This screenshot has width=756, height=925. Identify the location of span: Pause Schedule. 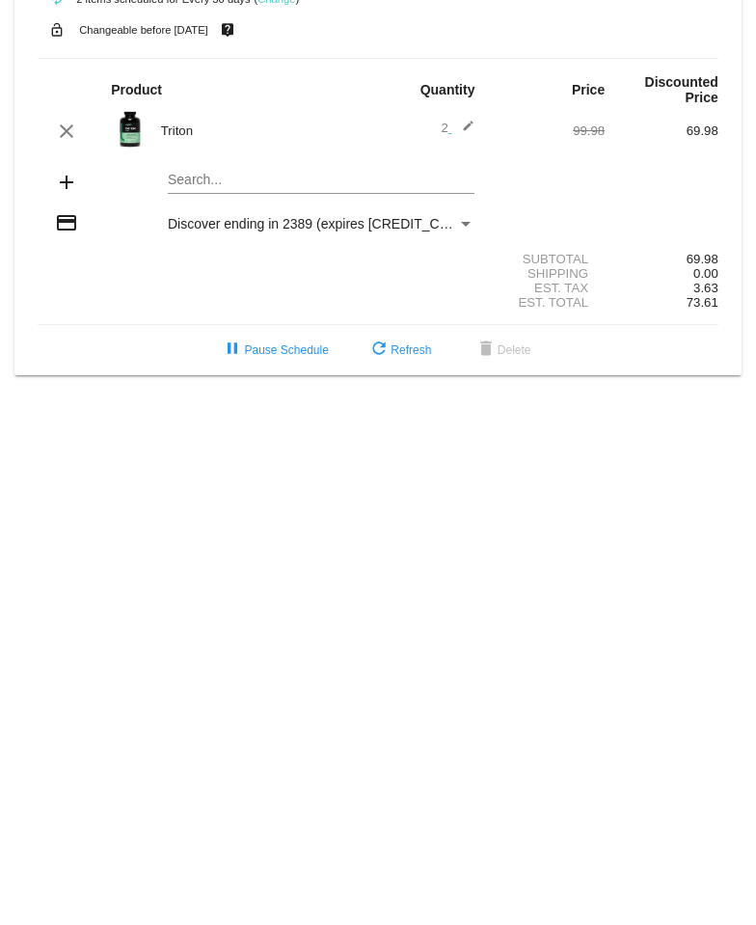
(274, 350).